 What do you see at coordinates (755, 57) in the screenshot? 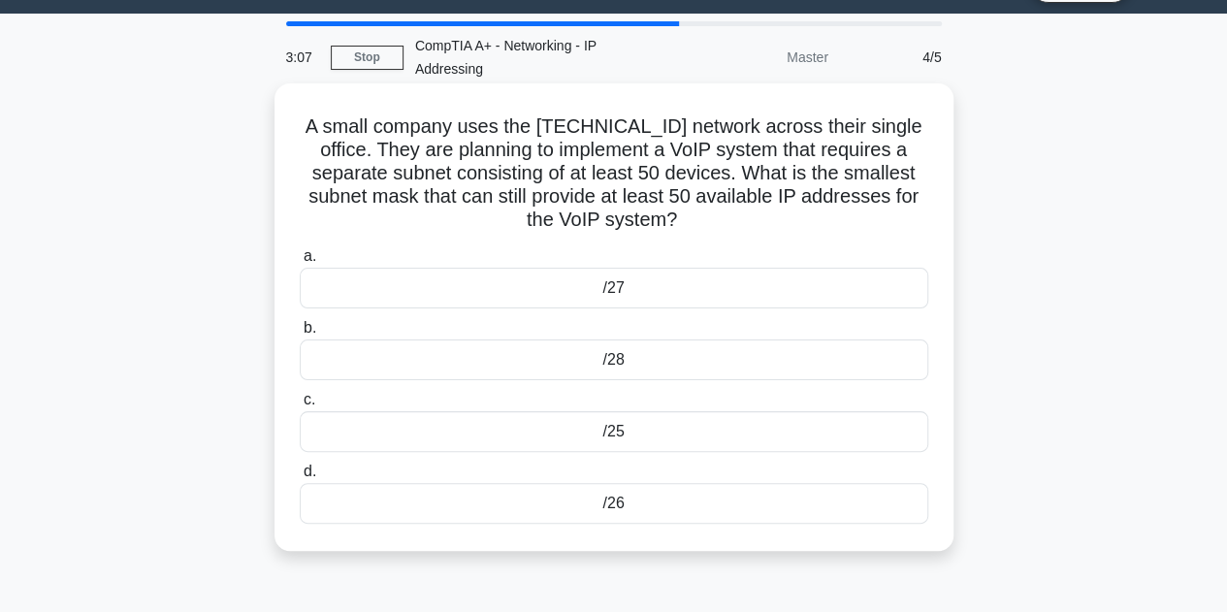
I see `div: Master` at bounding box center [755, 57].